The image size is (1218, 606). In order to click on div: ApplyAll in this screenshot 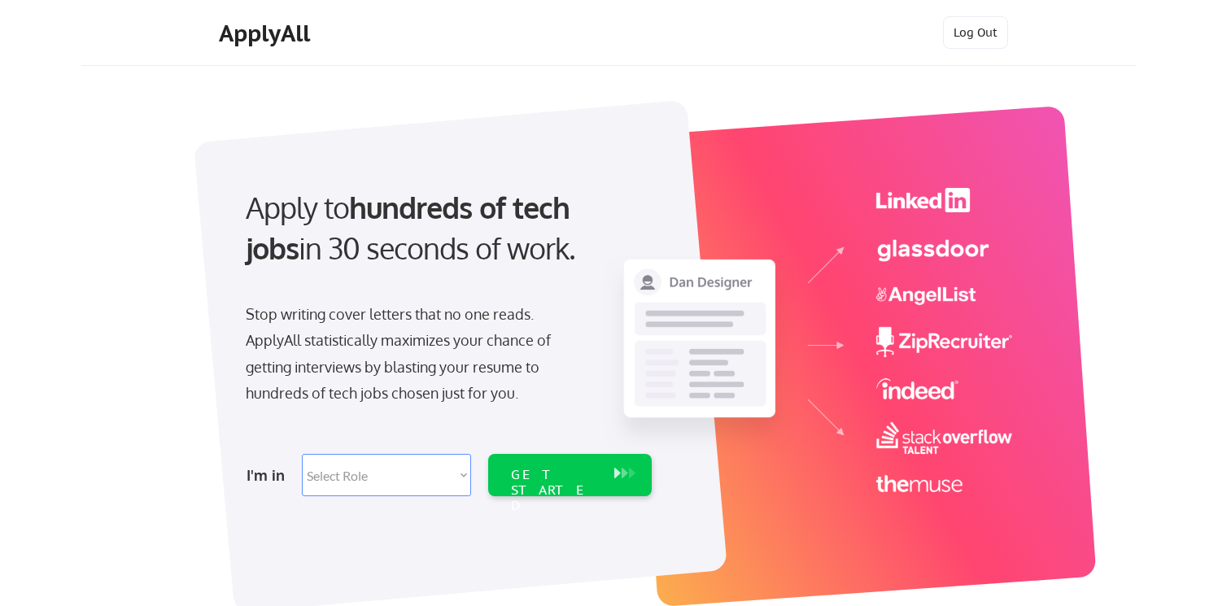, I will do `click(267, 33)`.